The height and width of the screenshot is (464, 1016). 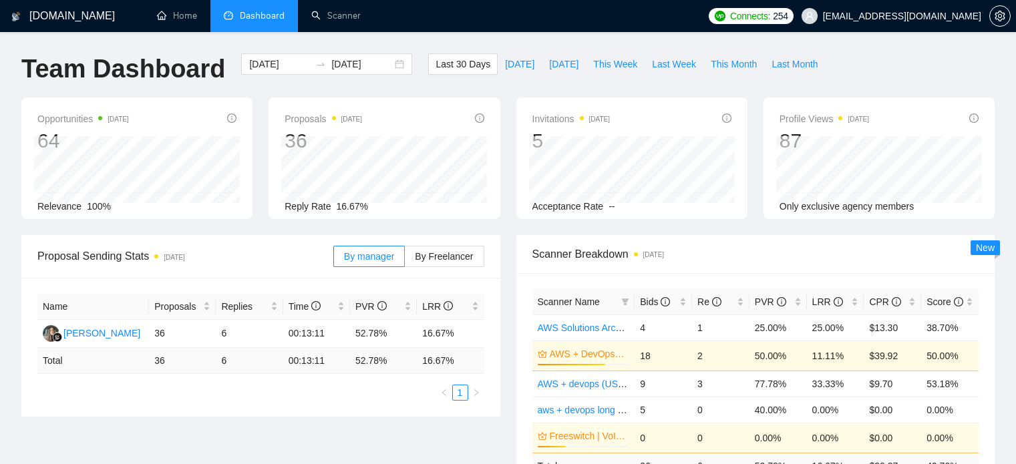 I want to click on span: Only exclusive agency members, so click(x=847, y=206).